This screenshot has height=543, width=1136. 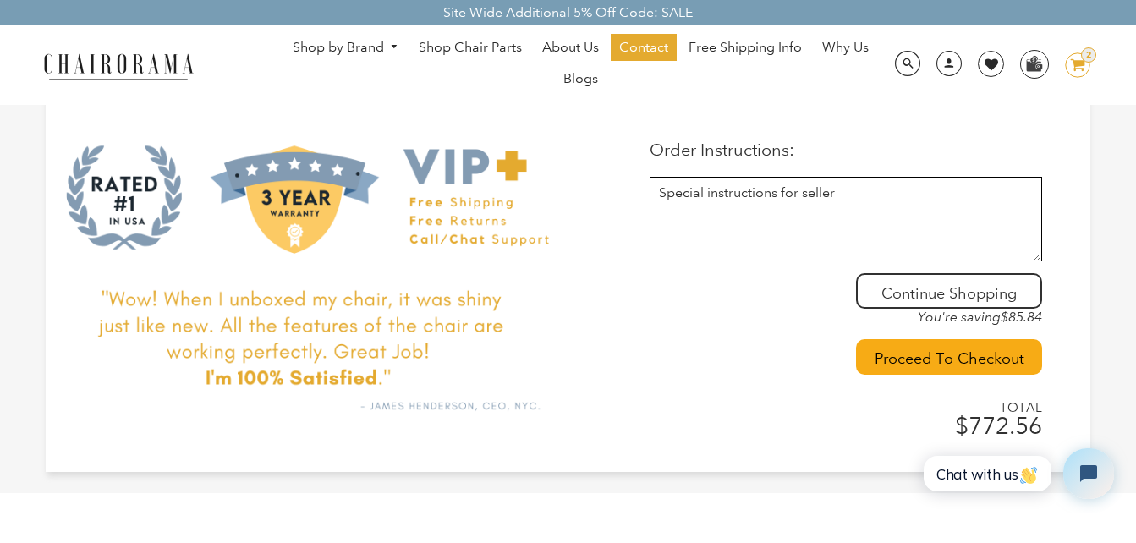 What do you see at coordinates (949, 291) in the screenshot?
I see `div: Continue Shopping` at bounding box center [949, 291].